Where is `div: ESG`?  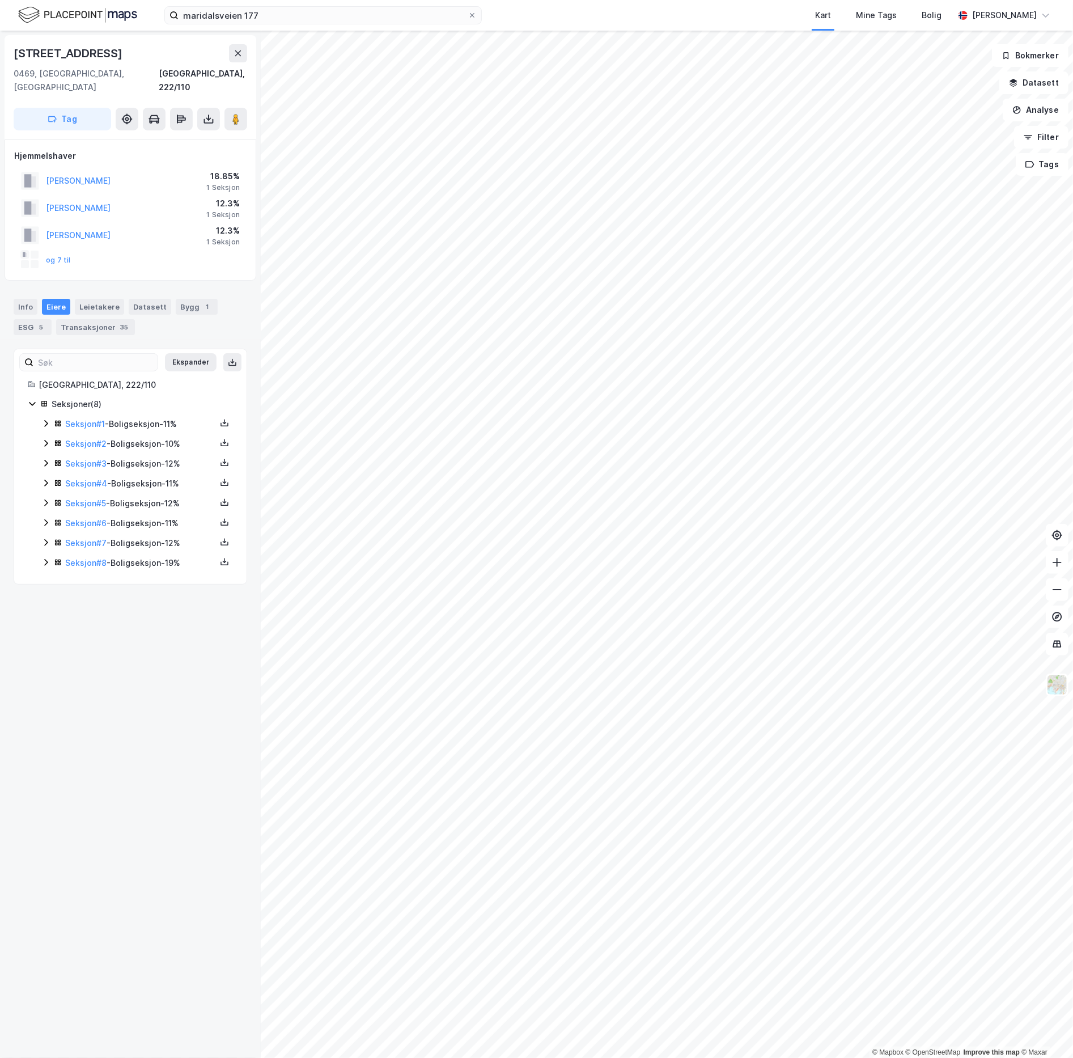 div: ESG is located at coordinates (32, 327).